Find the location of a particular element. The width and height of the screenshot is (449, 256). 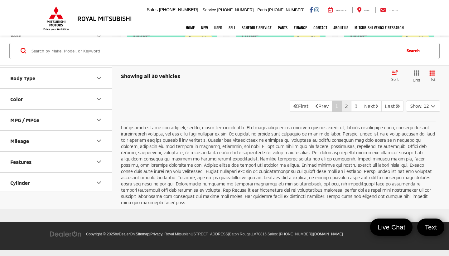

i: Previous Page is located at coordinates (317, 106).